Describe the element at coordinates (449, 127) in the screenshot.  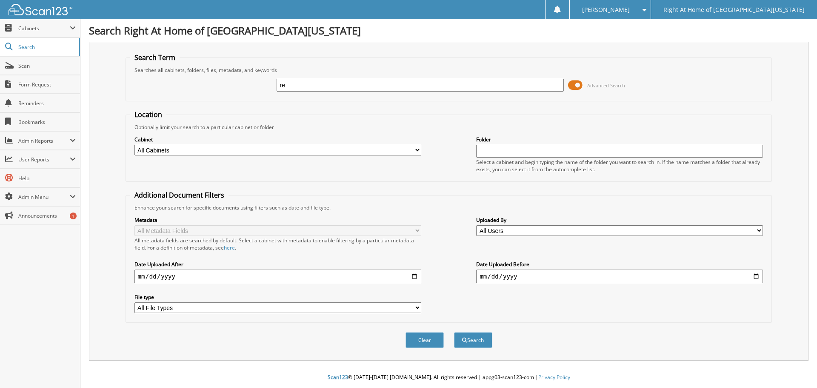
I see `div: Optionally limit your search to a particular cabinet or folder` at that location.